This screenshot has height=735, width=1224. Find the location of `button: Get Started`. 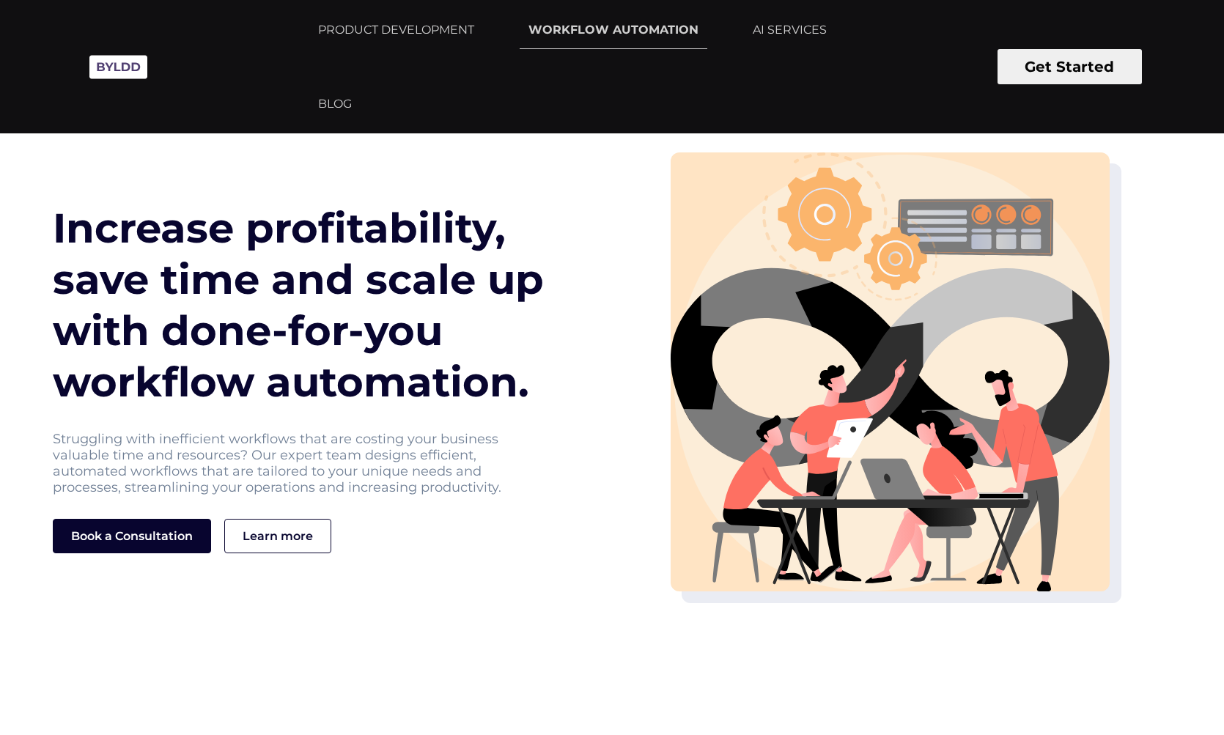

button: Get Started is located at coordinates (1070, 67).